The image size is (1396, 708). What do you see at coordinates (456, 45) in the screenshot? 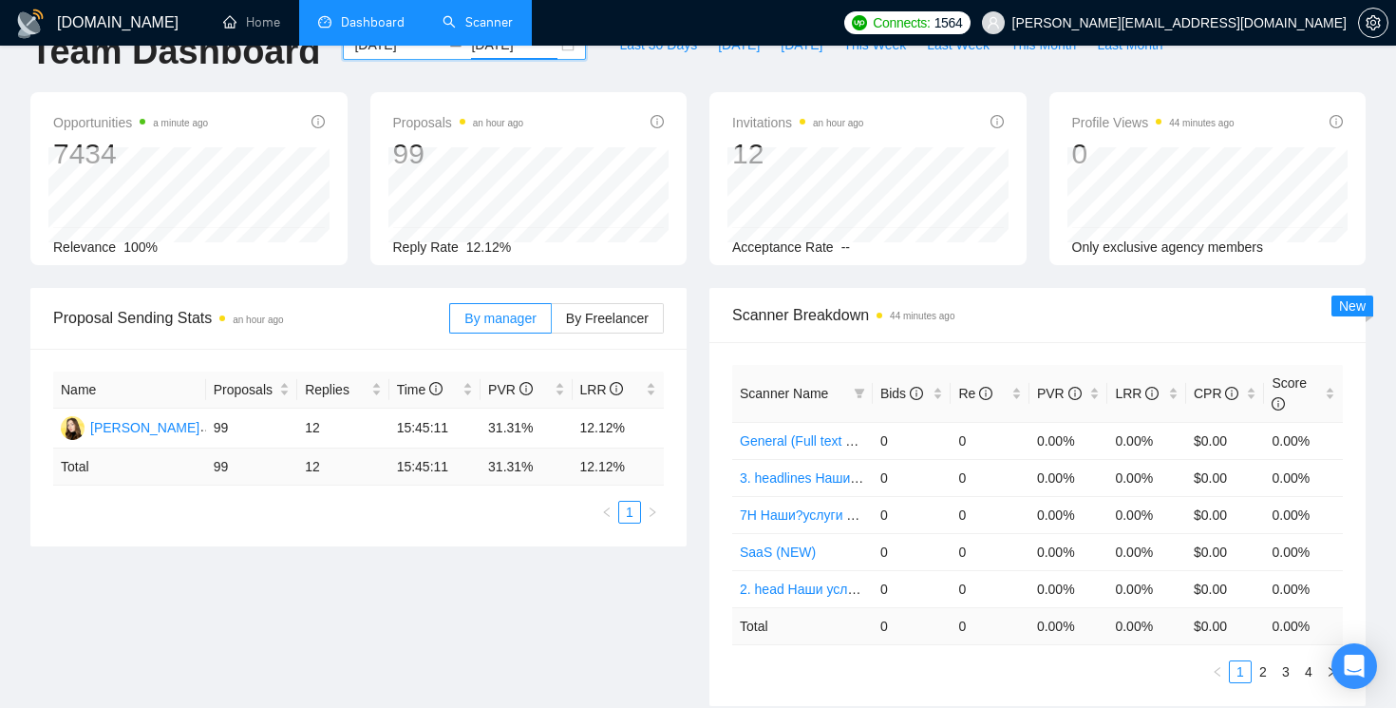
I see `span: to` at bounding box center [456, 45].